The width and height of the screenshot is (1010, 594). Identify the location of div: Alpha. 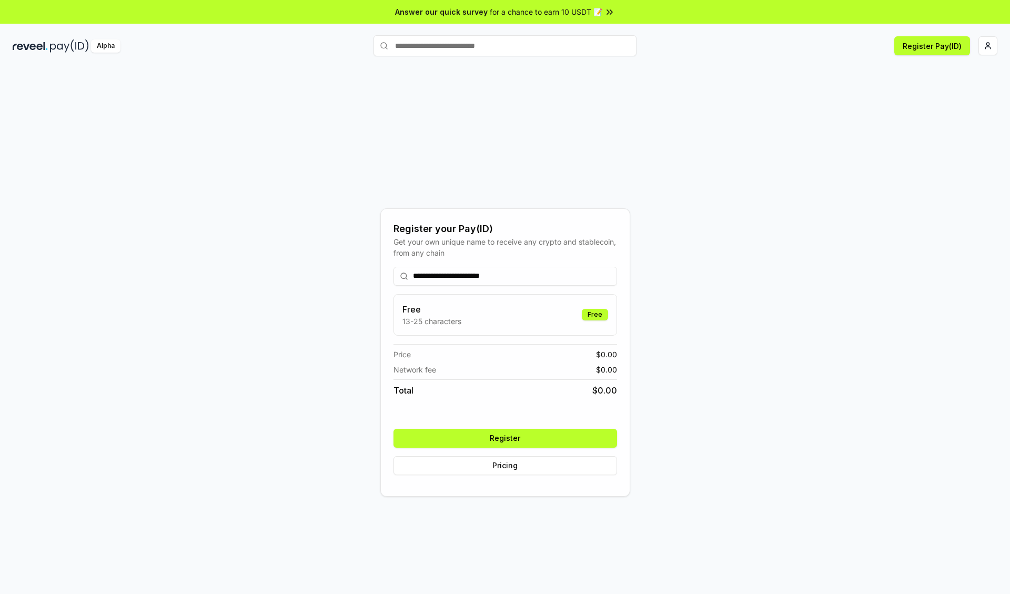
(106, 46).